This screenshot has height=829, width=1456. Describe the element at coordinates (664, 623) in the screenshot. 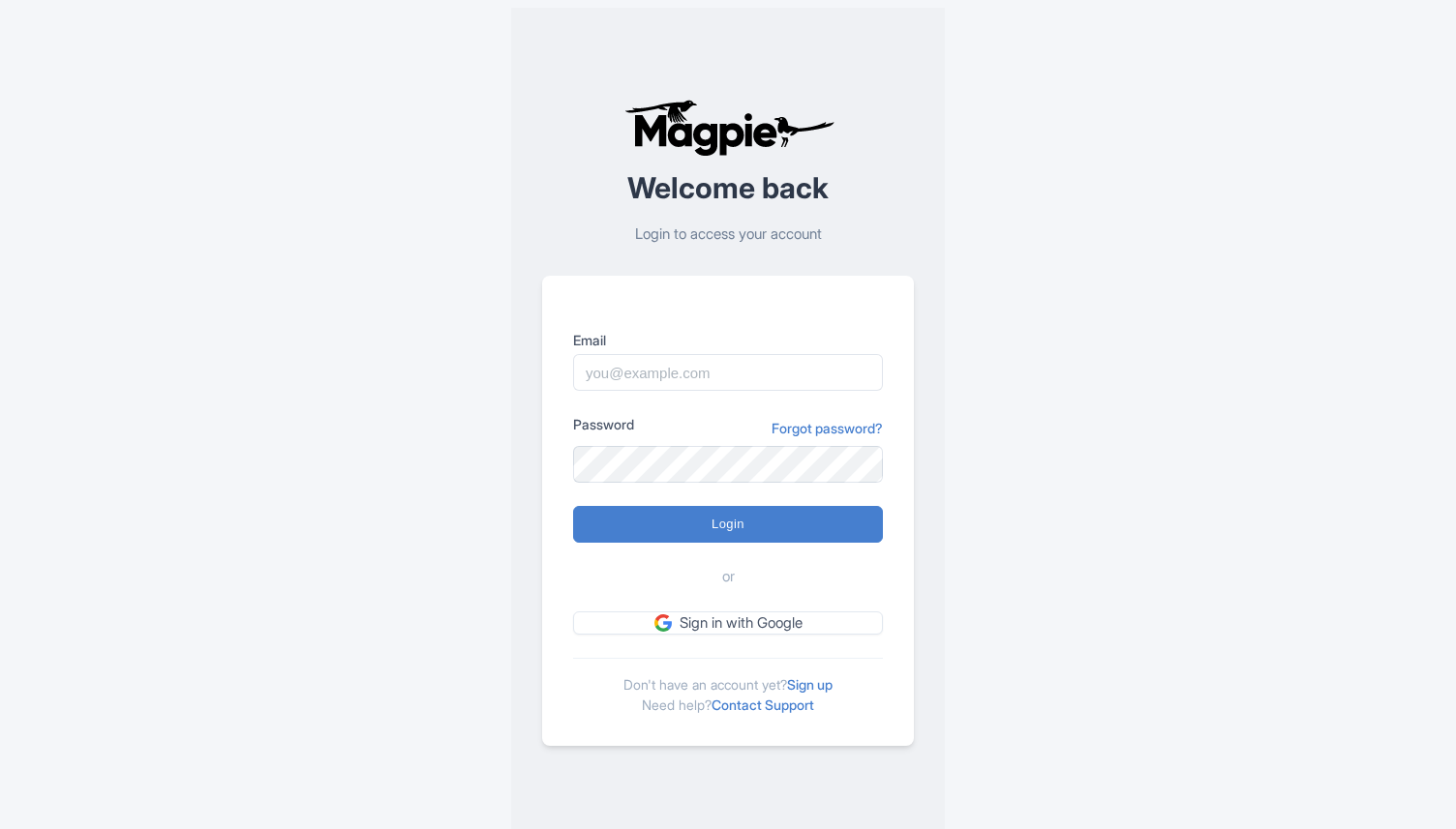

I see `img: google.svg` at that location.